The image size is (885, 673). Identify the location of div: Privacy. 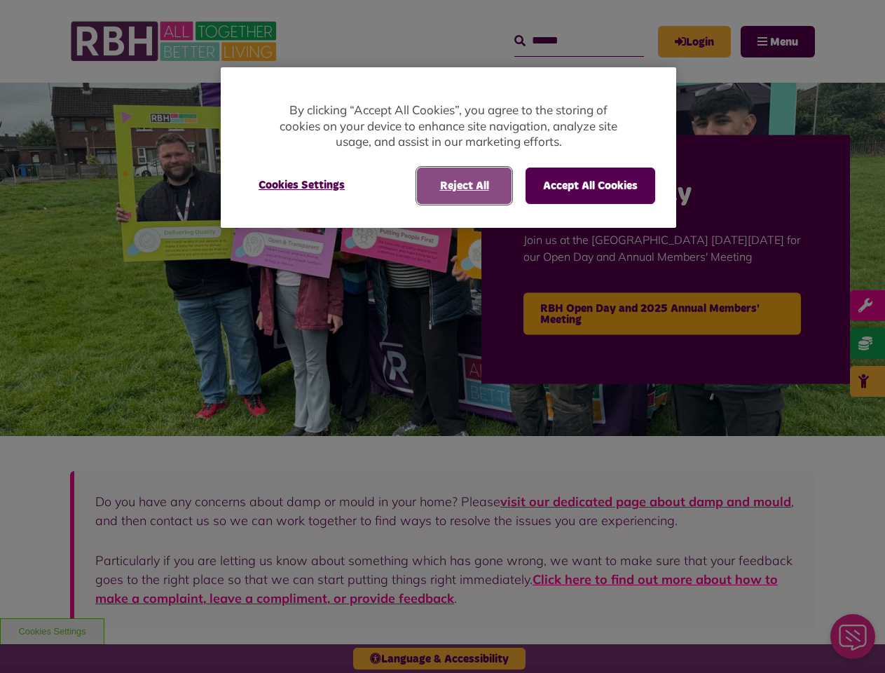
(449, 147).